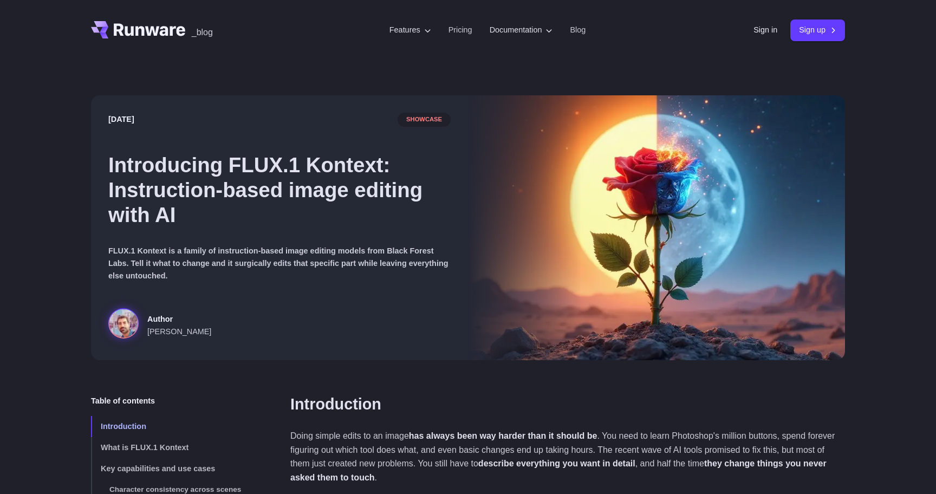 The image size is (936, 494). What do you see at coordinates (280, 263) in the screenshot?
I see `p: FLUX.1 Kontext is a family of instruction-based image editing models from Black Forest Labs. Tell...` at bounding box center [280, 263].